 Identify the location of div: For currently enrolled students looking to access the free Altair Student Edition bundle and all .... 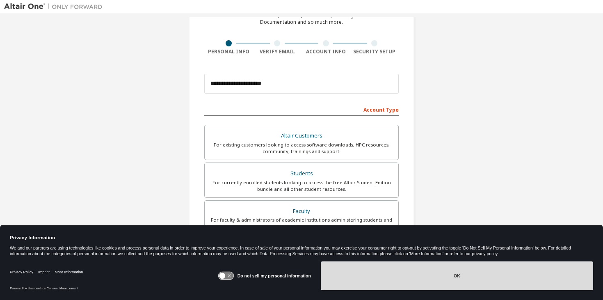
(301, 186).